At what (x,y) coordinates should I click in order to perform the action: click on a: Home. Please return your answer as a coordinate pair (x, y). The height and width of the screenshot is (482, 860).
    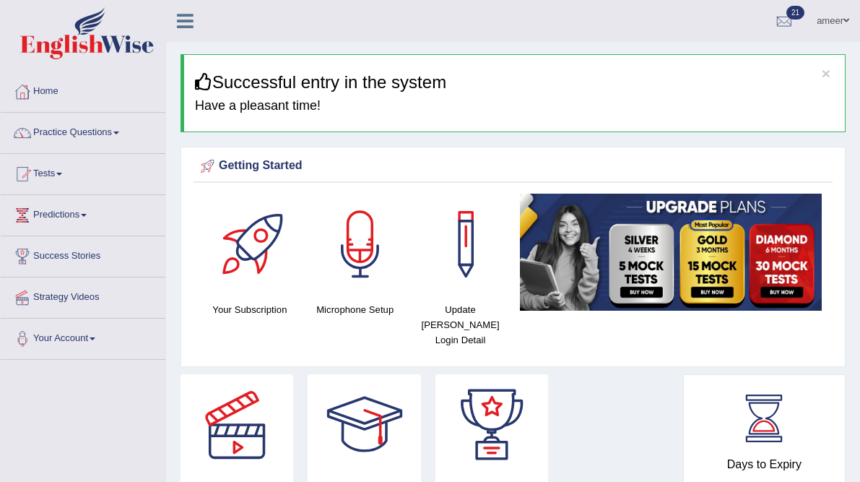
    Looking at the image, I should click on (83, 90).